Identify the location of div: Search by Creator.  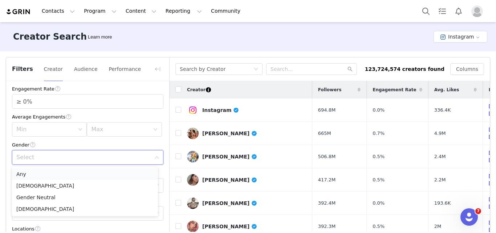
(203, 69).